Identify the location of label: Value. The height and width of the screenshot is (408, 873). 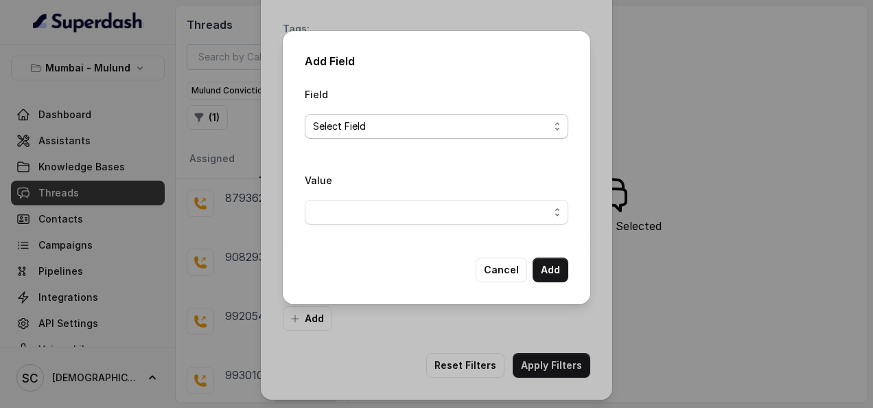
(319, 180).